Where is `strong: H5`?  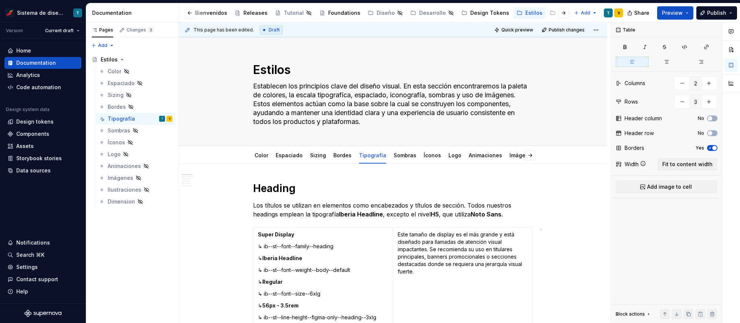
strong: H5 is located at coordinates (435, 214).